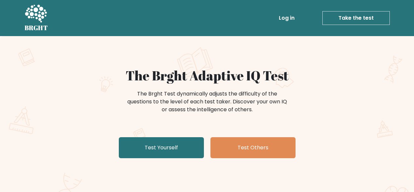 Image resolution: width=414 pixels, height=192 pixels. Describe the element at coordinates (207, 75) in the screenshot. I see `h1: The Brght Adaptive IQ Test` at that location.